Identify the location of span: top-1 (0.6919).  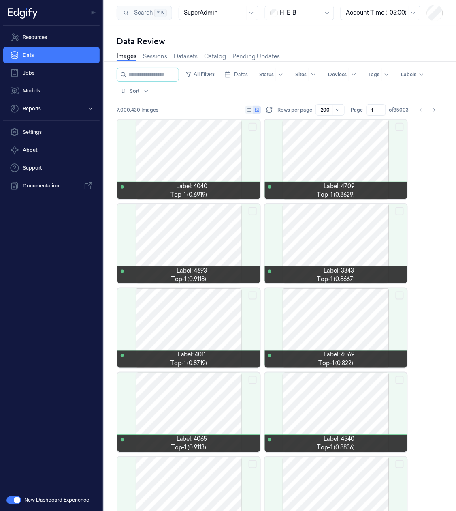
(189, 195).